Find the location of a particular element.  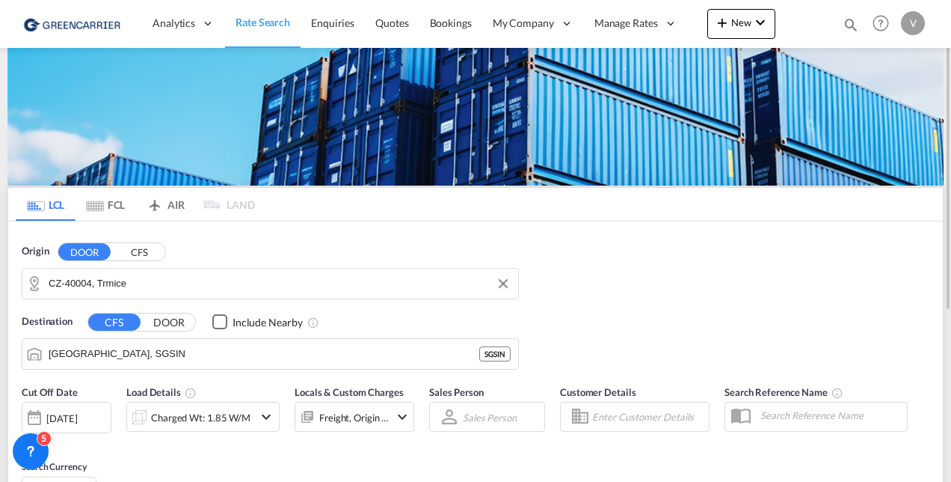

input: Search Reference Name is located at coordinates (830, 415).